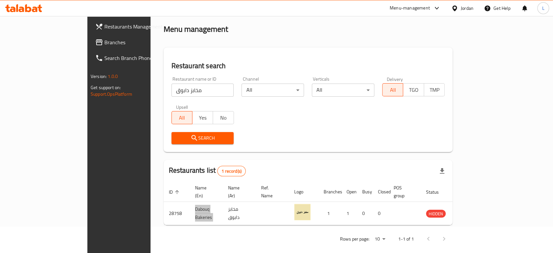 This screenshot has width=553, height=253. I want to click on label: Delivery, so click(395, 79).